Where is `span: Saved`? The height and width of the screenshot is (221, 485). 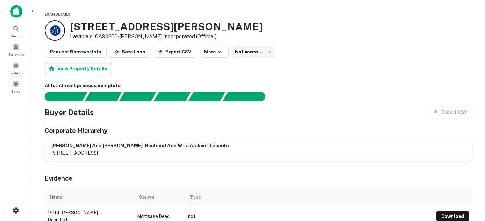 span: Saved is located at coordinates (16, 91).